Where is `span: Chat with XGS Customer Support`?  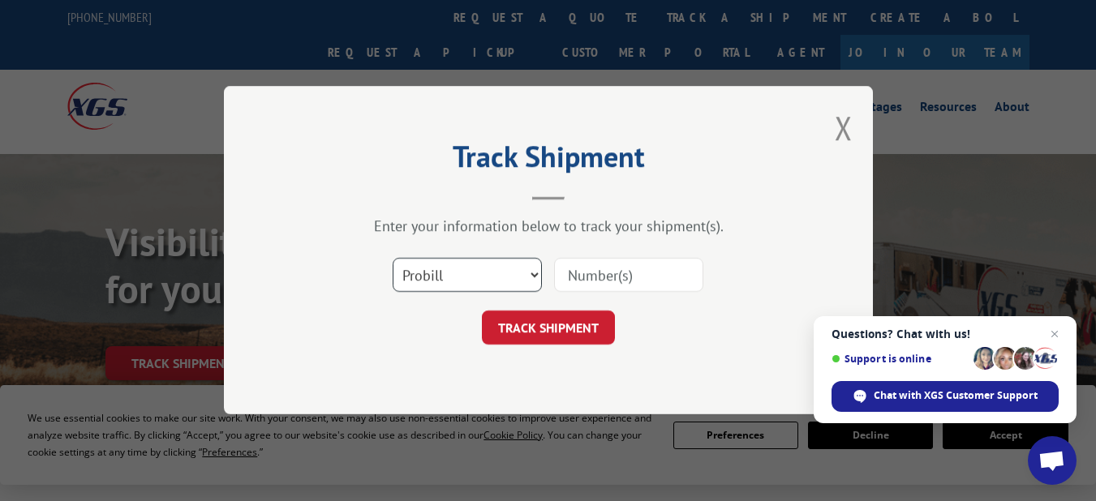
span: Chat with XGS Customer Support is located at coordinates (955, 396).